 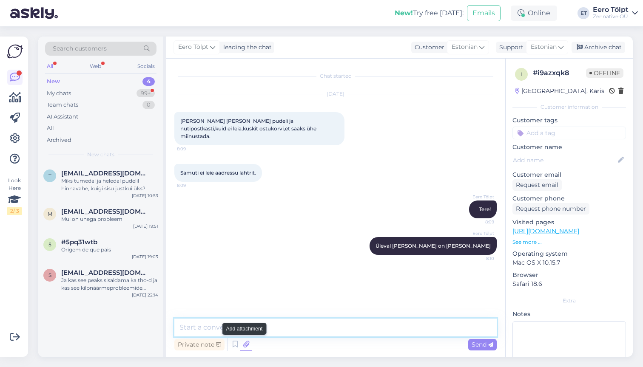 What do you see at coordinates (62, 117) in the screenshot?
I see `div: AI Assistant` at bounding box center [62, 117].